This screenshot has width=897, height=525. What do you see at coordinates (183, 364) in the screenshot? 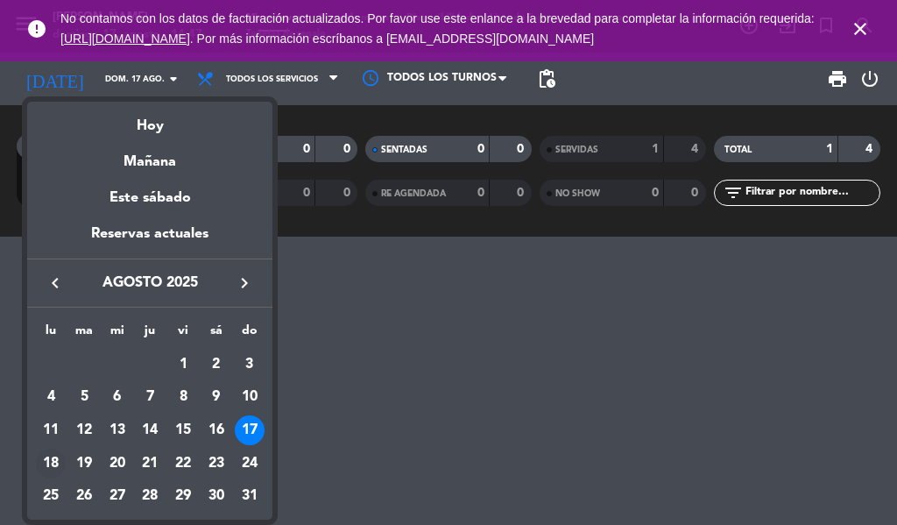
I see `div: 1` at bounding box center [183, 364].